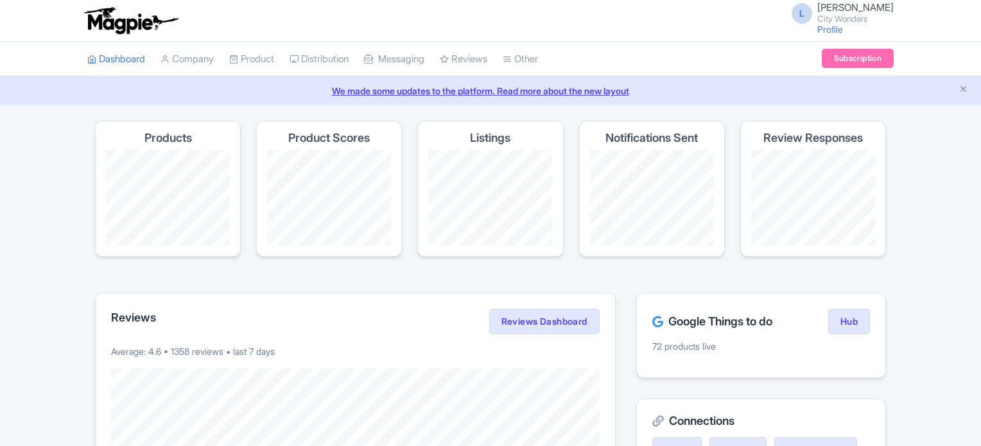 The image size is (981, 446). What do you see at coordinates (830, 29) in the screenshot?
I see `a: Profile` at bounding box center [830, 29].